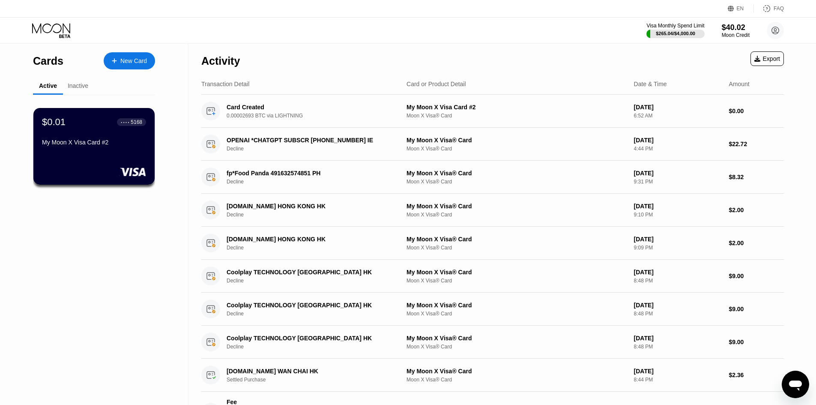 The image size is (816, 405). Describe the element at coordinates (675, 26) in the screenshot. I see `div: Visa Monthly Spend Limit` at that location.